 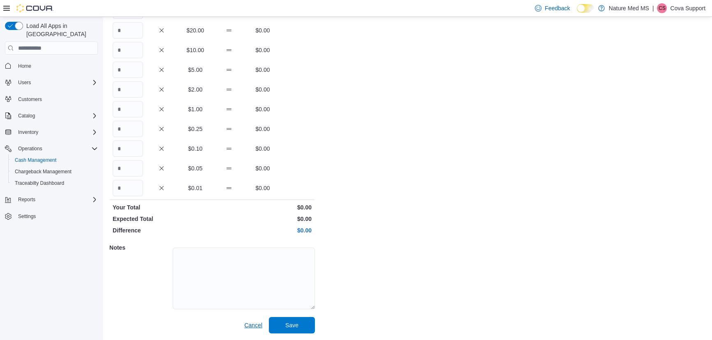 What do you see at coordinates (162, 219) in the screenshot?
I see `p: Expected Total` at bounding box center [162, 219].